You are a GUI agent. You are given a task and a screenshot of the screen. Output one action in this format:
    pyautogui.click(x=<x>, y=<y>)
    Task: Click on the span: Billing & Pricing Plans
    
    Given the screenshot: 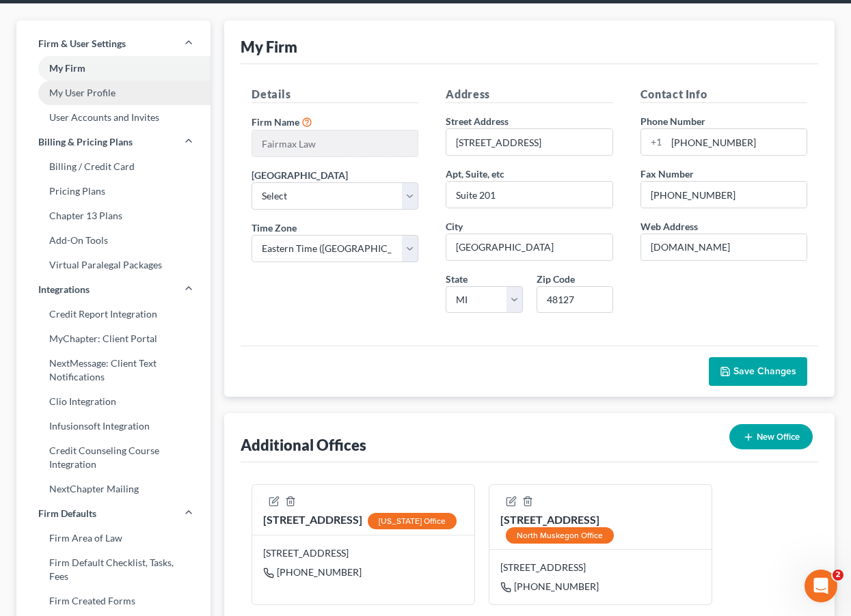 What is the action you would take?
    pyautogui.click(x=85, y=142)
    